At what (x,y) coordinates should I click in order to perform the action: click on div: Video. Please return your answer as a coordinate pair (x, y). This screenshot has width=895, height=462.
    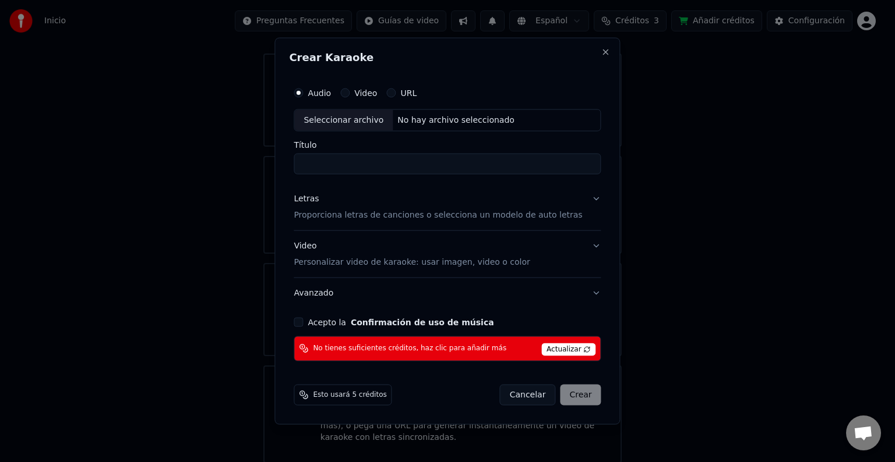
    Looking at the image, I should click on (411, 255).